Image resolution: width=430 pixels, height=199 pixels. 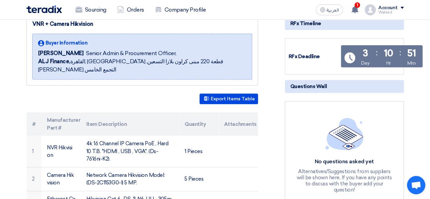 What do you see at coordinates (412, 53) in the screenshot?
I see `div: 51` at bounding box center [412, 53].